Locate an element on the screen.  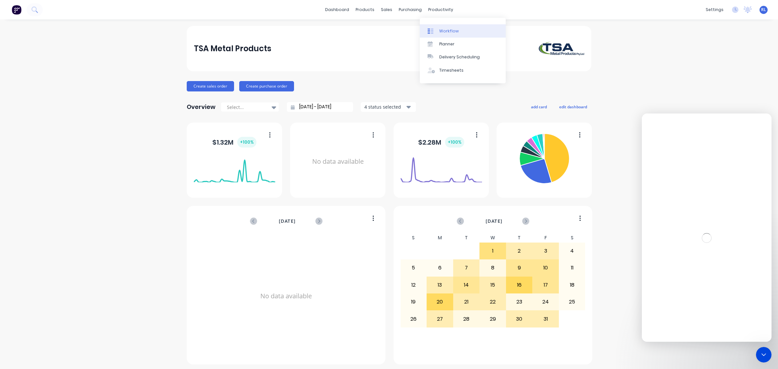
div: 12 is located at coordinates (414, 285).